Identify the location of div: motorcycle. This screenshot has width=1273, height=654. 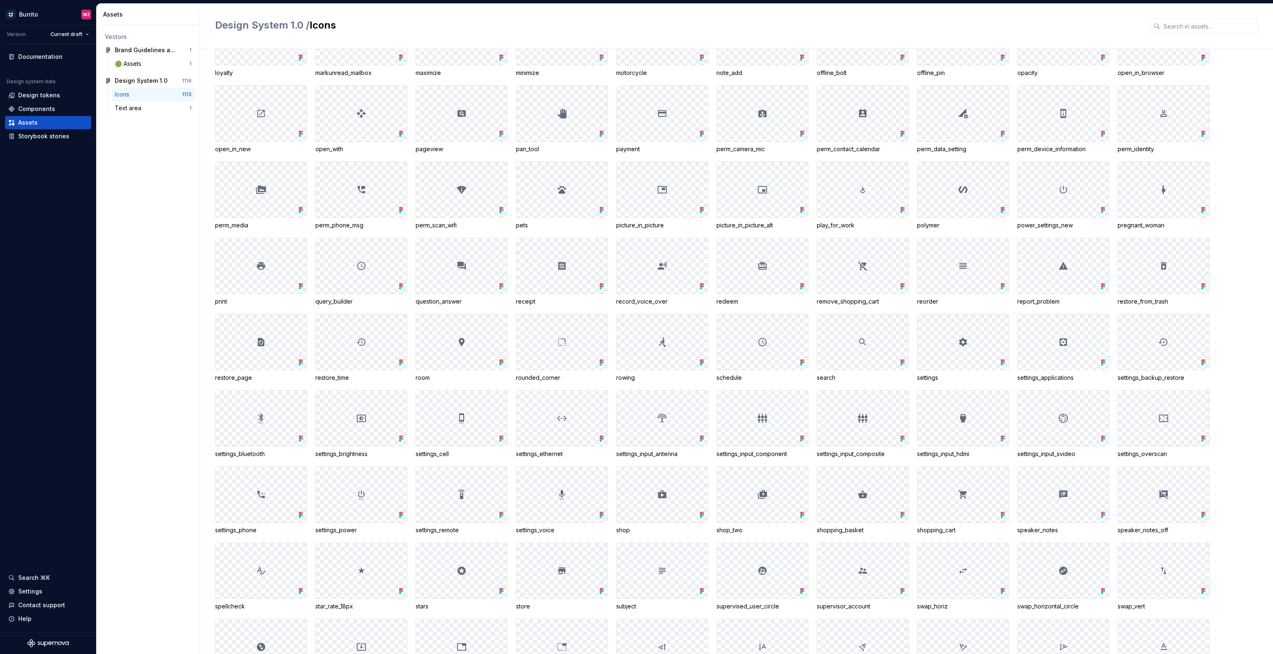
(662, 73).